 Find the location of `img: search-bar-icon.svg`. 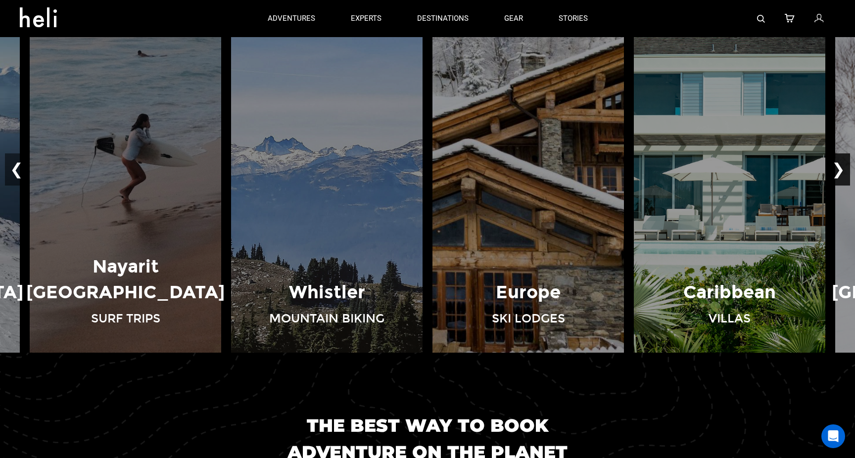

img: search-bar-icon.svg is located at coordinates (761, 19).